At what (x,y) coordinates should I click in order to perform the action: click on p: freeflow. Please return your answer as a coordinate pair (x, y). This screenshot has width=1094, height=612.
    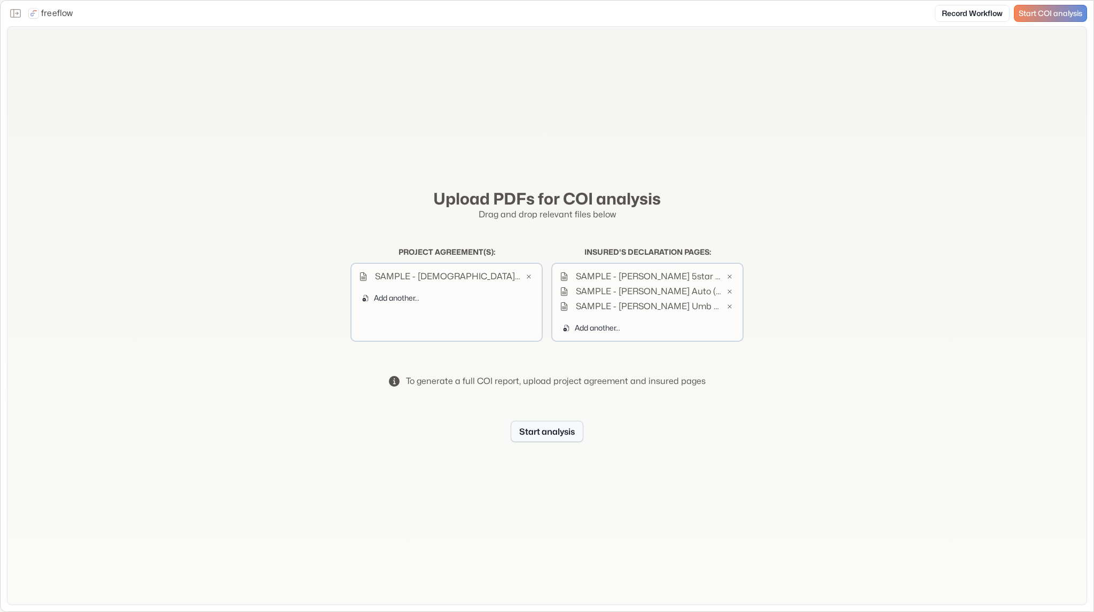
    Looking at the image, I should click on (57, 13).